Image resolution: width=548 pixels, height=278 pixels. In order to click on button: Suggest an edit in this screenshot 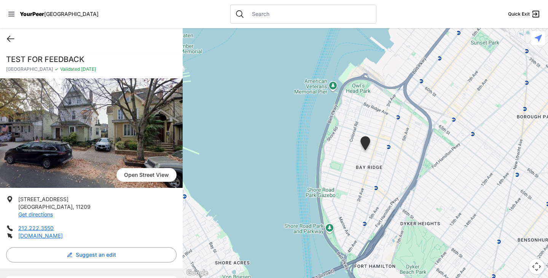, I will do `click(91, 255)`.